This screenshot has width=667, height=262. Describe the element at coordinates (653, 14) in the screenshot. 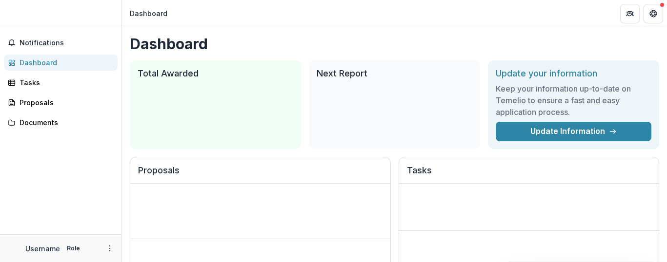

I see `button: Get Help` at that location.